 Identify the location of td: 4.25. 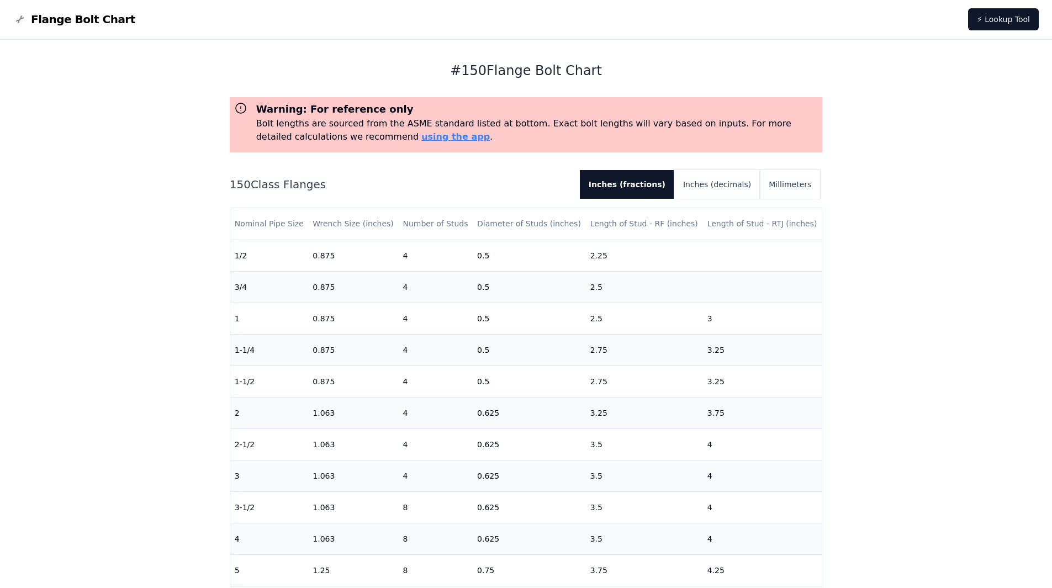
(763, 570).